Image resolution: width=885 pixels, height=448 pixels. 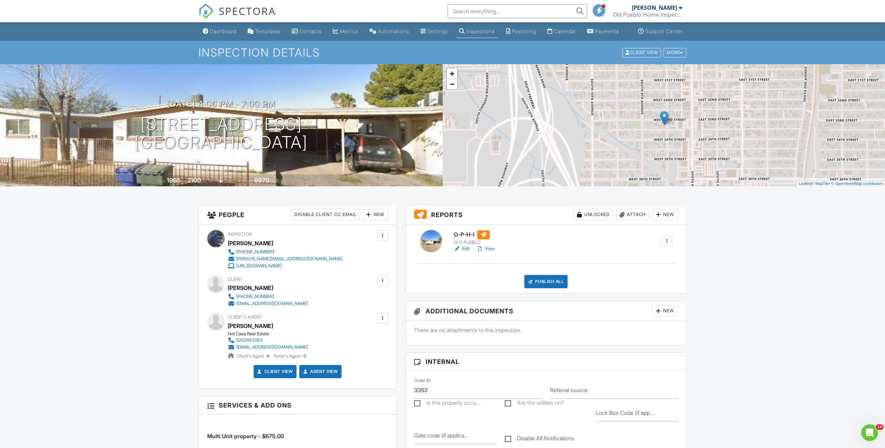 What do you see at coordinates (223, 31) in the screenshot?
I see `div: Dashboard` at bounding box center [223, 31].